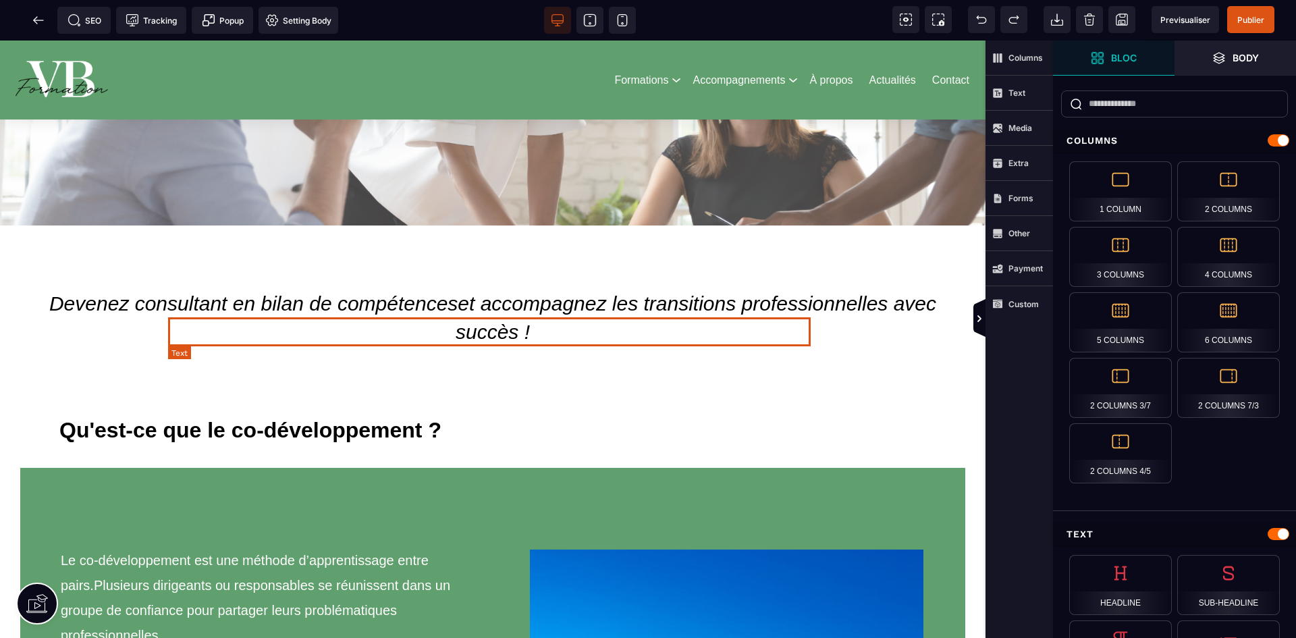  What do you see at coordinates (1186, 20) in the screenshot?
I see `span: Previsualiser` at bounding box center [1186, 20].